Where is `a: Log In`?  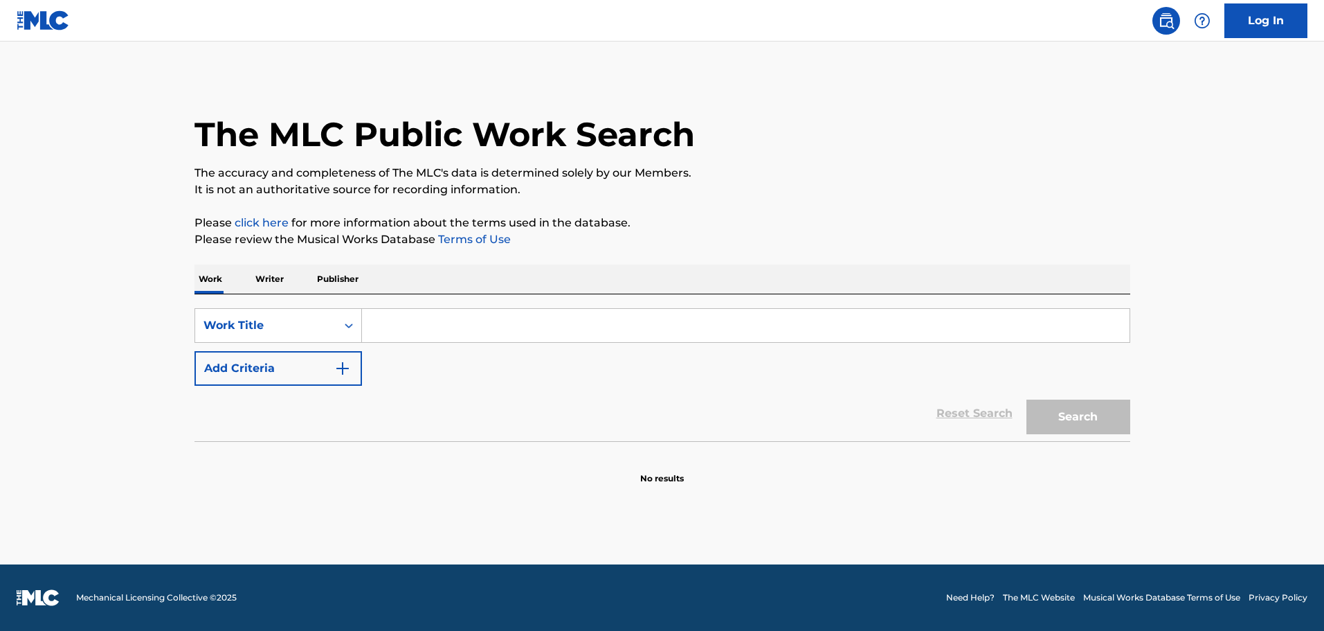
a: Log In is located at coordinates (1266, 21).